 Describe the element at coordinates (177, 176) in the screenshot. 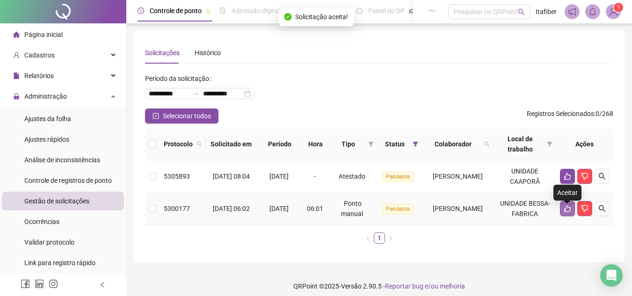

I see `span: 5305893` at that location.